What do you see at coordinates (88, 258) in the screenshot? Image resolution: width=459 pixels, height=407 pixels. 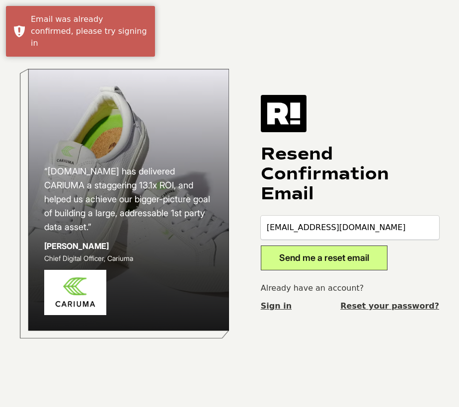 I see `span: Chief Digital Officer, Cariuma` at bounding box center [88, 258].